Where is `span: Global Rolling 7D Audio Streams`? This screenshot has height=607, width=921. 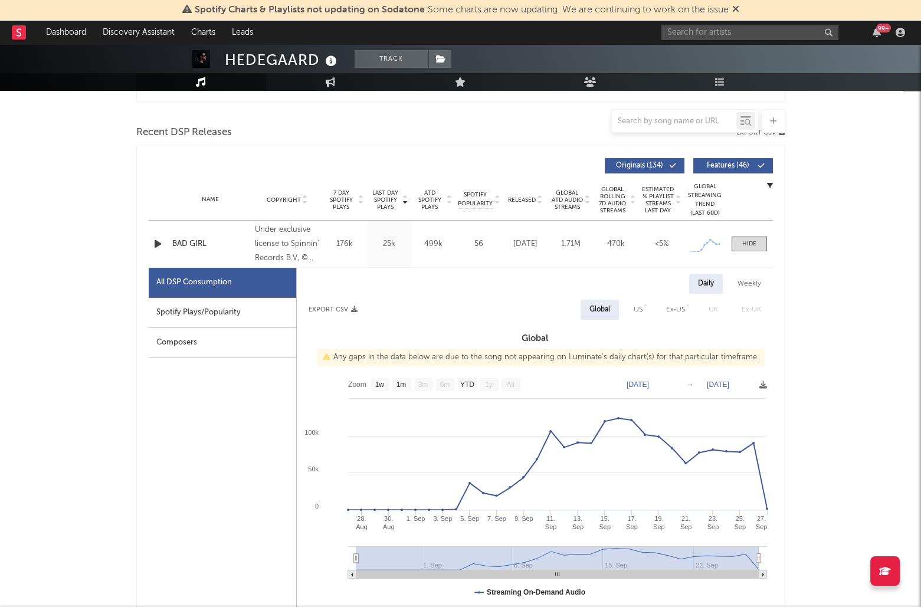 span: Global Rolling 7D Audio Streams is located at coordinates (613, 200).